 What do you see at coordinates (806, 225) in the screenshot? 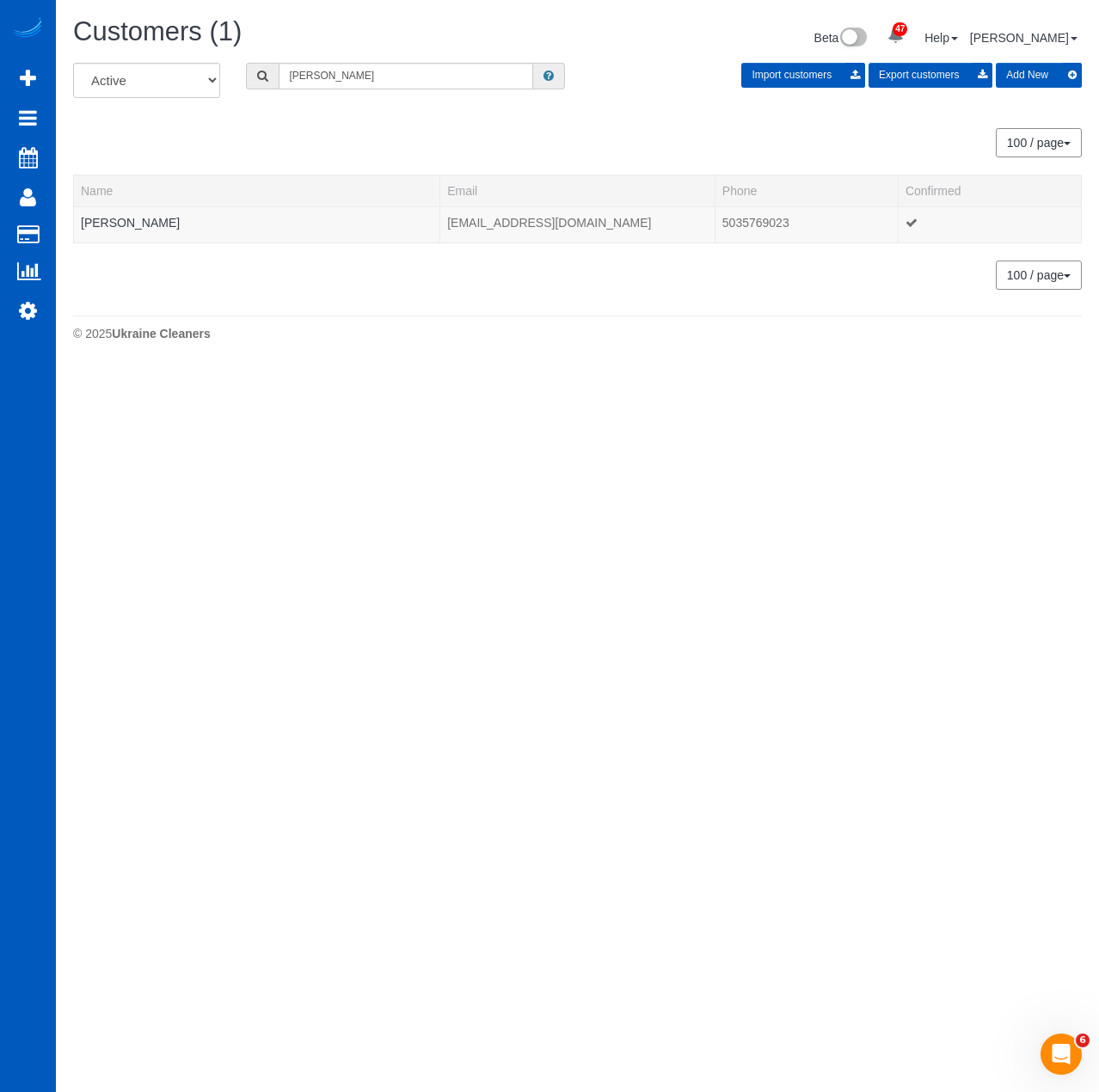
I see `td: Phone` at bounding box center [806, 225].